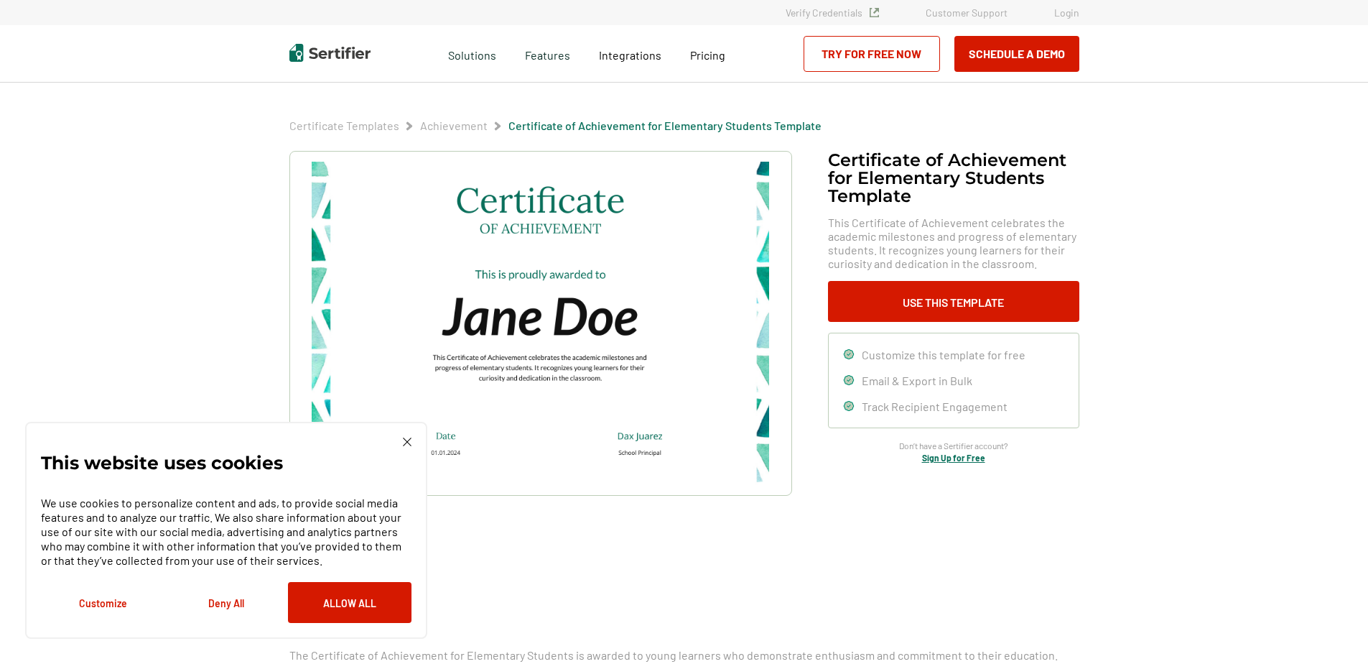 This screenshot has height=664, width=1368. I want to click on div: Breadcrumb, so click(555, 126).